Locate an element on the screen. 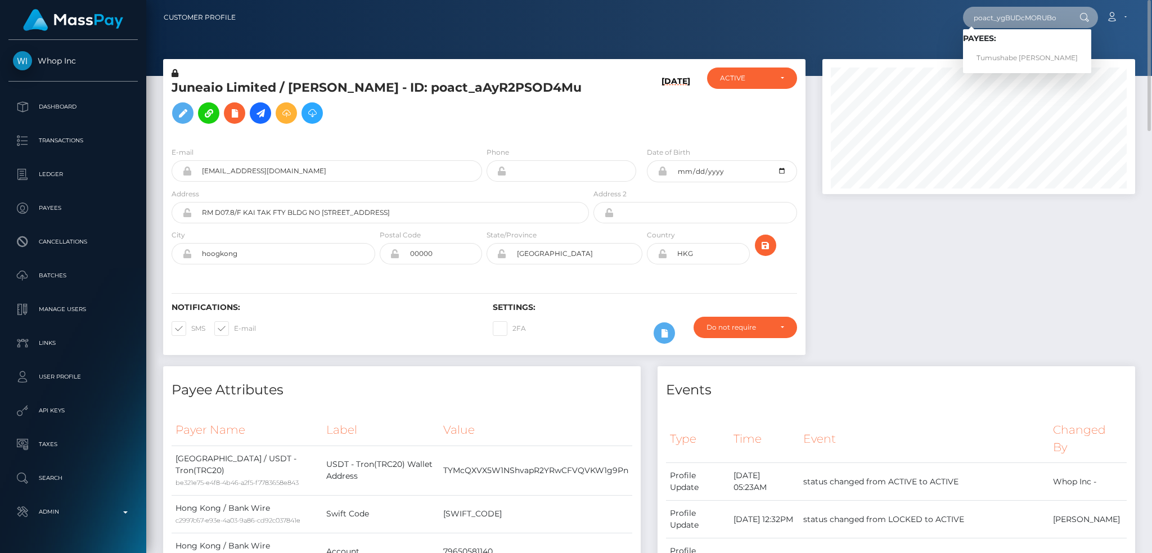 This screenshot has height=553, width=1152. a: User Profile is located at coordinates (73, 377).